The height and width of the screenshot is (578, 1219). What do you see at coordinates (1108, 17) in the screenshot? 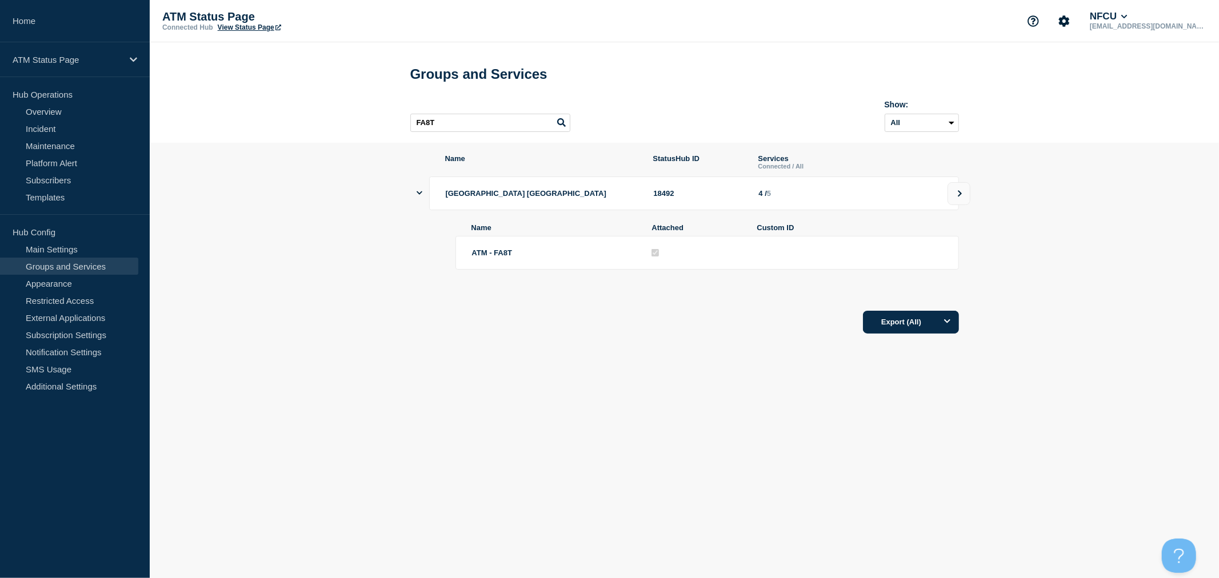
I see `button: NFCU` at bounding box center [1108, 17].